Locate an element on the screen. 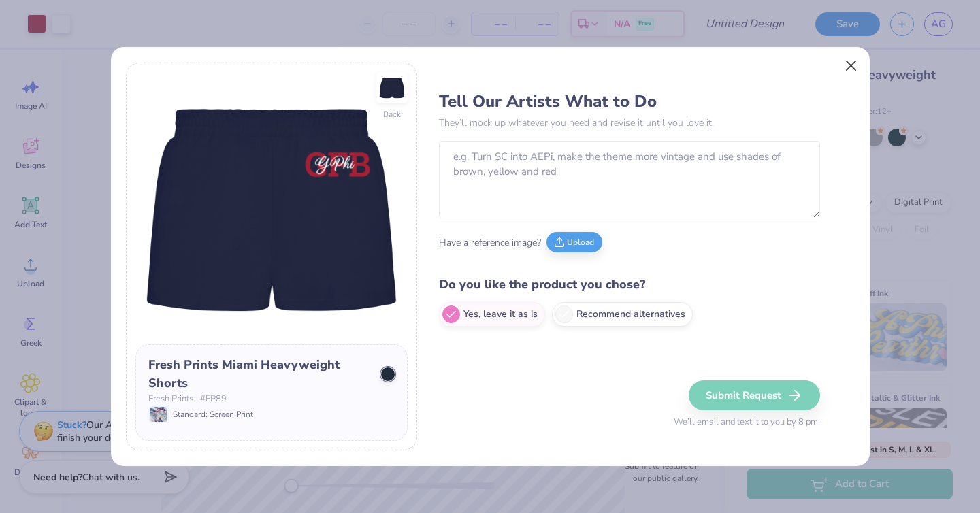 The width and height of the screenshot is (980, 513). span: # FP89 is located at coordinates (213, 400).